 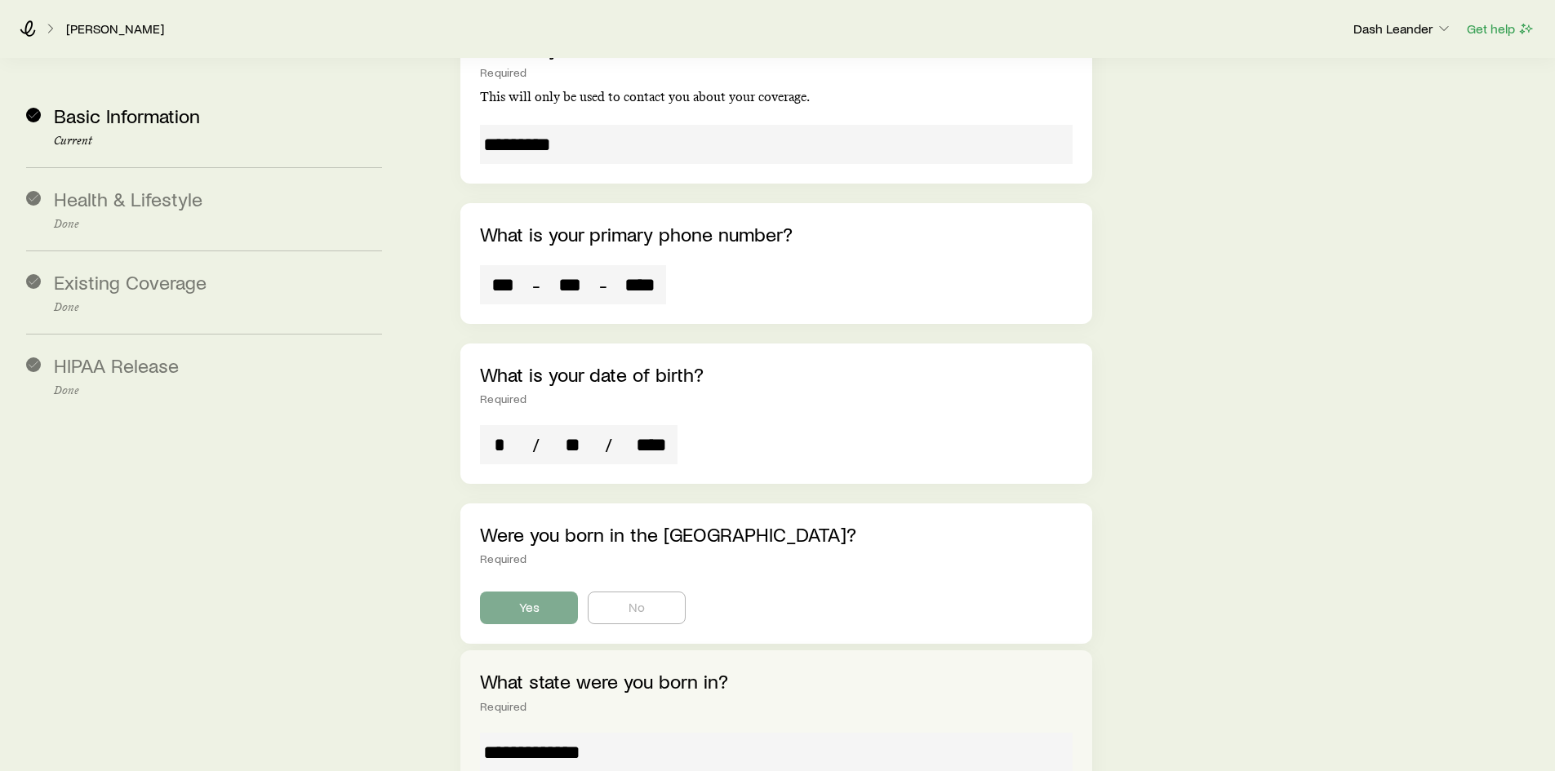 What do you see at coordinates (775, 234) in the screenshot?
I see `p: What is your primary phone number?` at bounding box center [775, 234].